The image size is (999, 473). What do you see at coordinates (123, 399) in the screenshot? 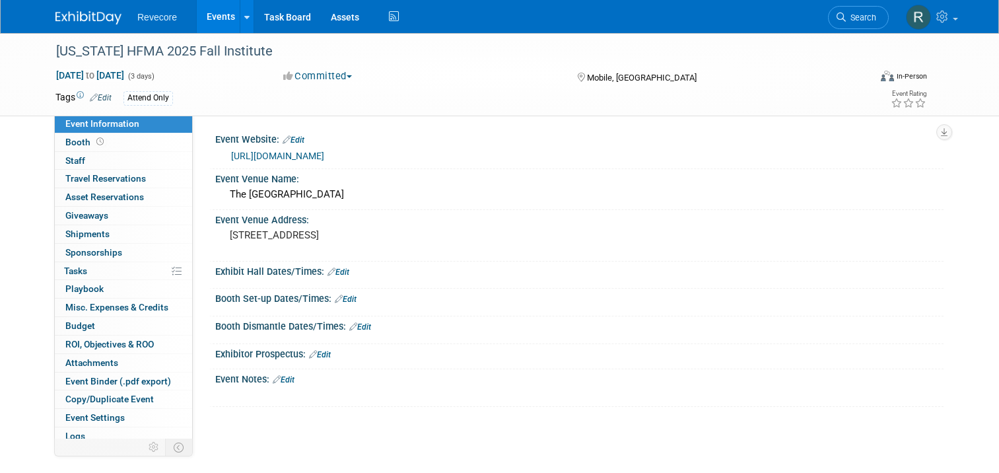
I see `a: Copy/Duplicate Event` at bounding box center [123, 399].